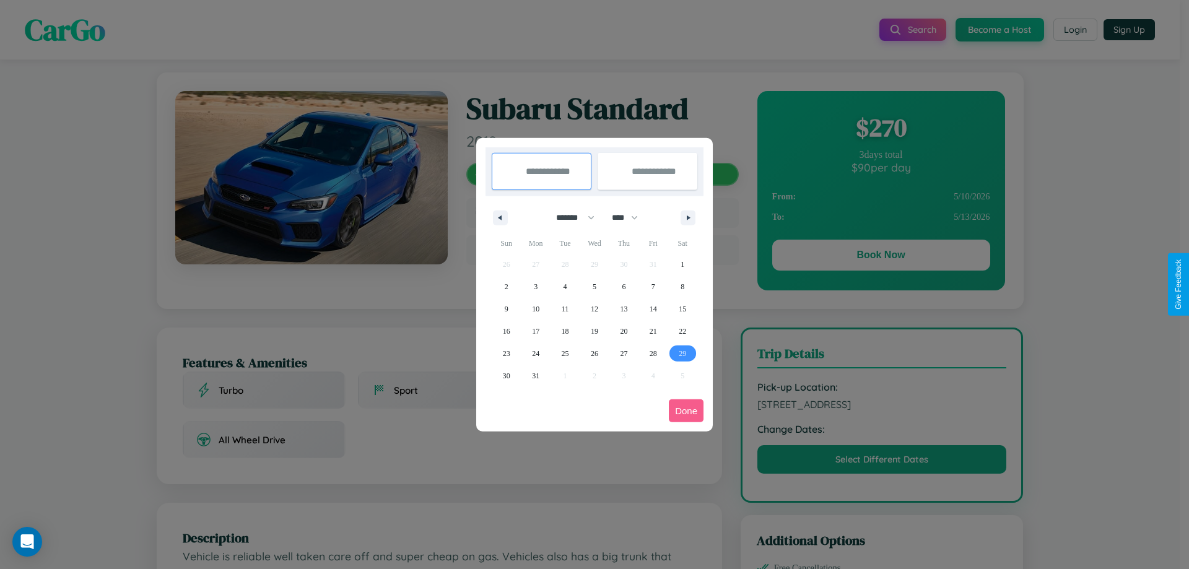  Describe the element at coordinates (507, 331) in the screenshot. I see `span: 16` at that location.